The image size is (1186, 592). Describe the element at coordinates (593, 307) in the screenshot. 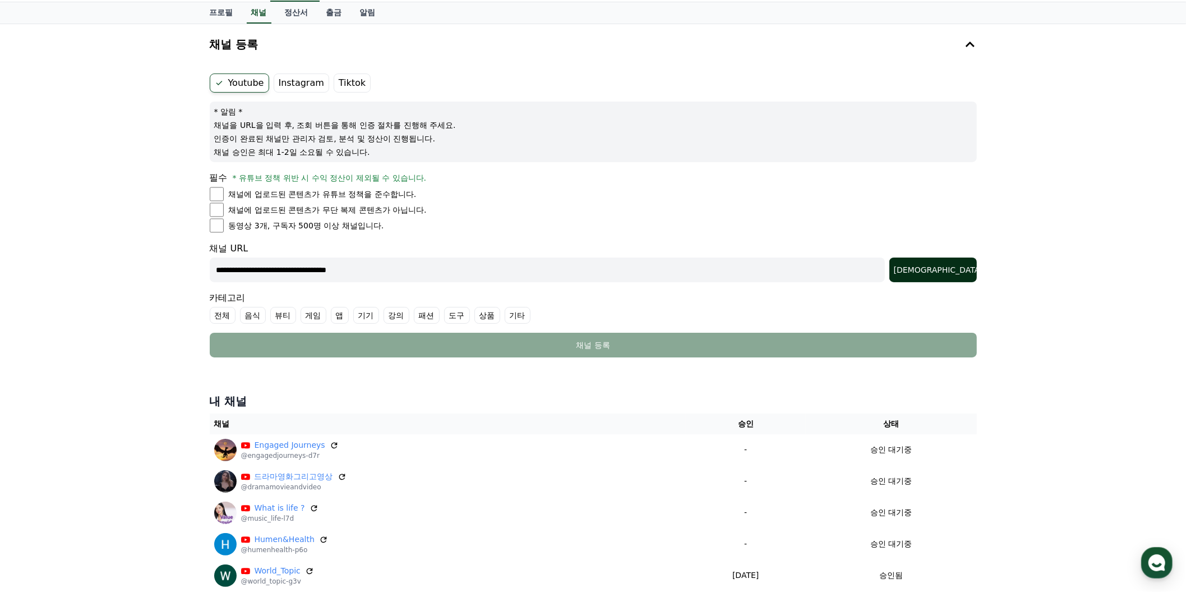

I see `div: 카테고리` at that location.